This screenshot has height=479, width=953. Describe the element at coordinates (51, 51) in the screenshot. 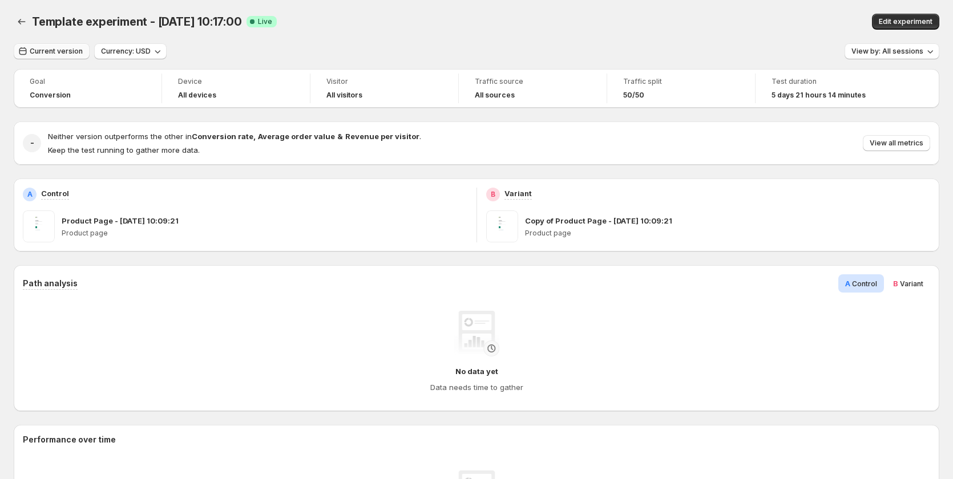

I see `button: Current version` at that location.